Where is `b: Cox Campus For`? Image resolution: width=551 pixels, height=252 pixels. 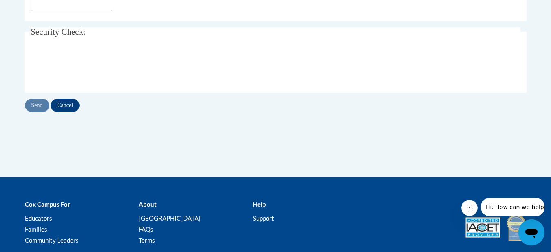 b: Cox Campus For is located at coordinates (47, 204).